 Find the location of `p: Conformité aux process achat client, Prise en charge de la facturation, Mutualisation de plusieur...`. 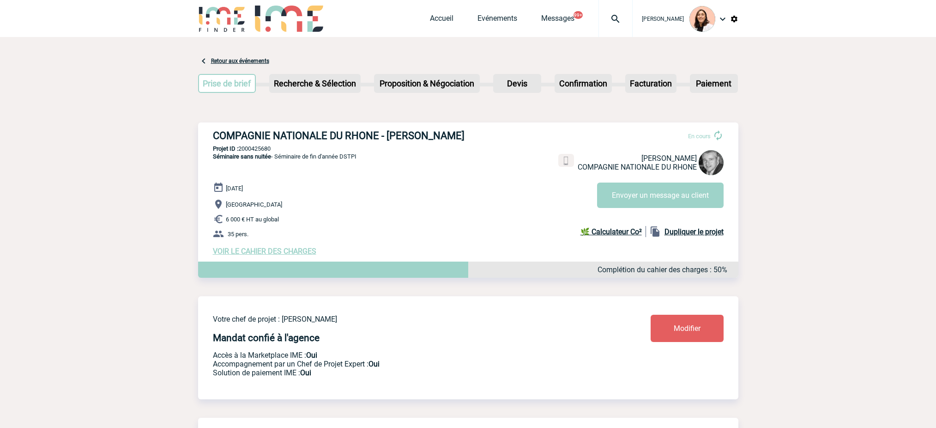

p: Conformité aux process achat client, Prise en charge de la facturation, Mutualisation de plusieur... is located at coordinates (405, 372).